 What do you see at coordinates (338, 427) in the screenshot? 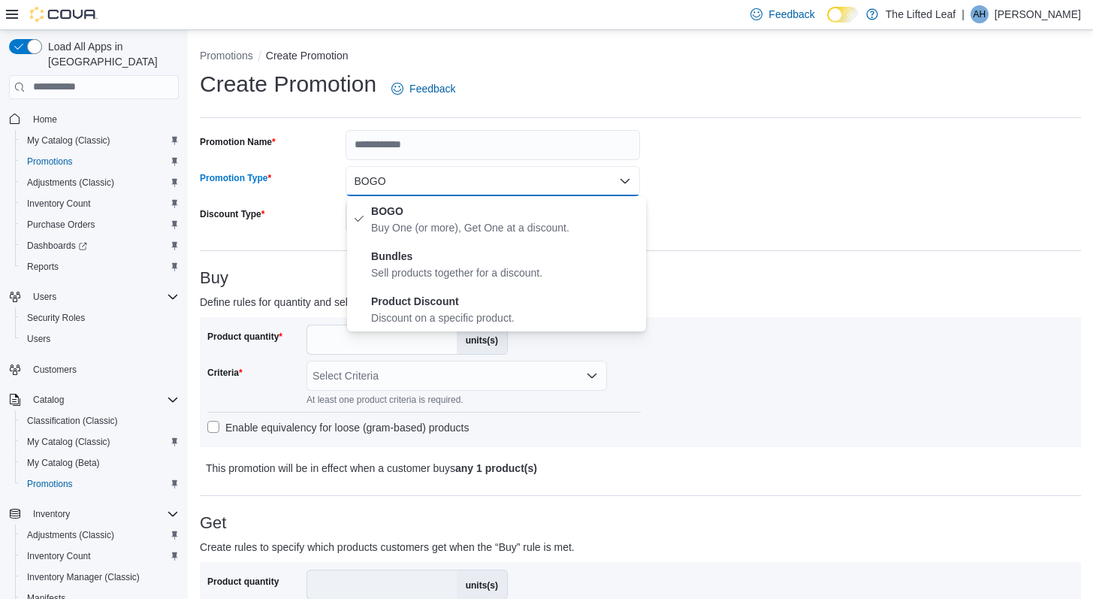
I see `label: Enable equivalency for loose (gram-based) products` at bounding box center [338, 427].